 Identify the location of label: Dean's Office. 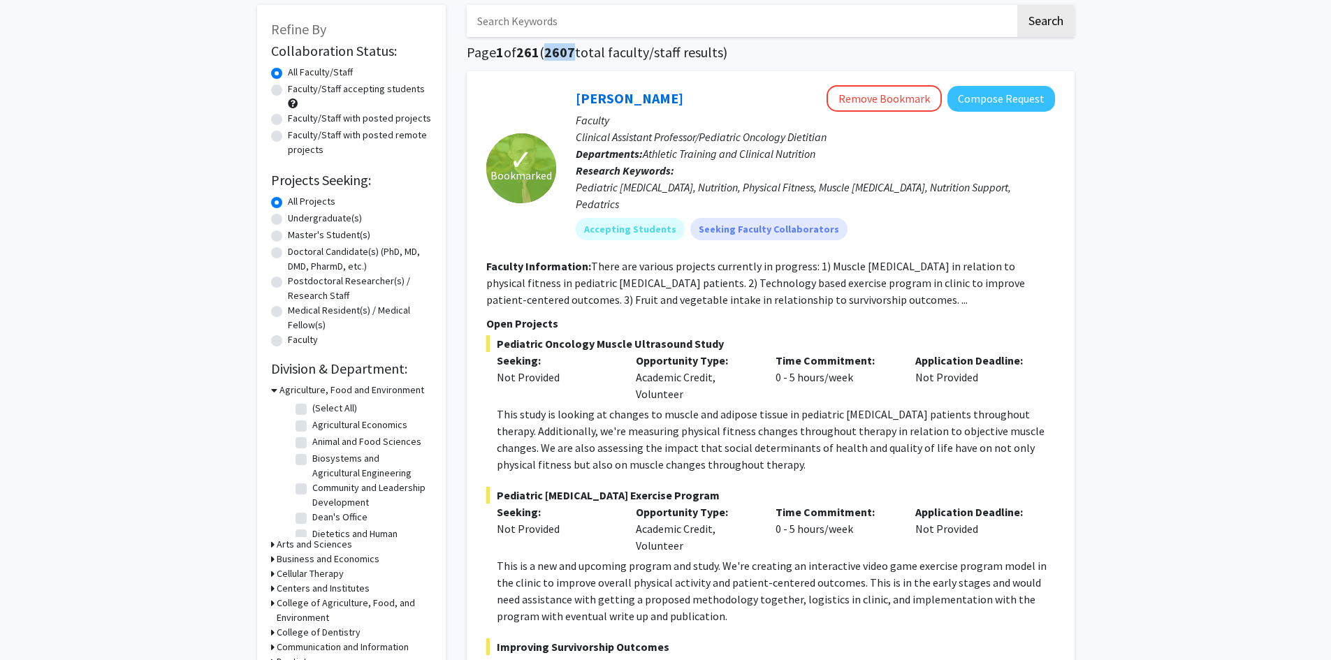
(340, 517).